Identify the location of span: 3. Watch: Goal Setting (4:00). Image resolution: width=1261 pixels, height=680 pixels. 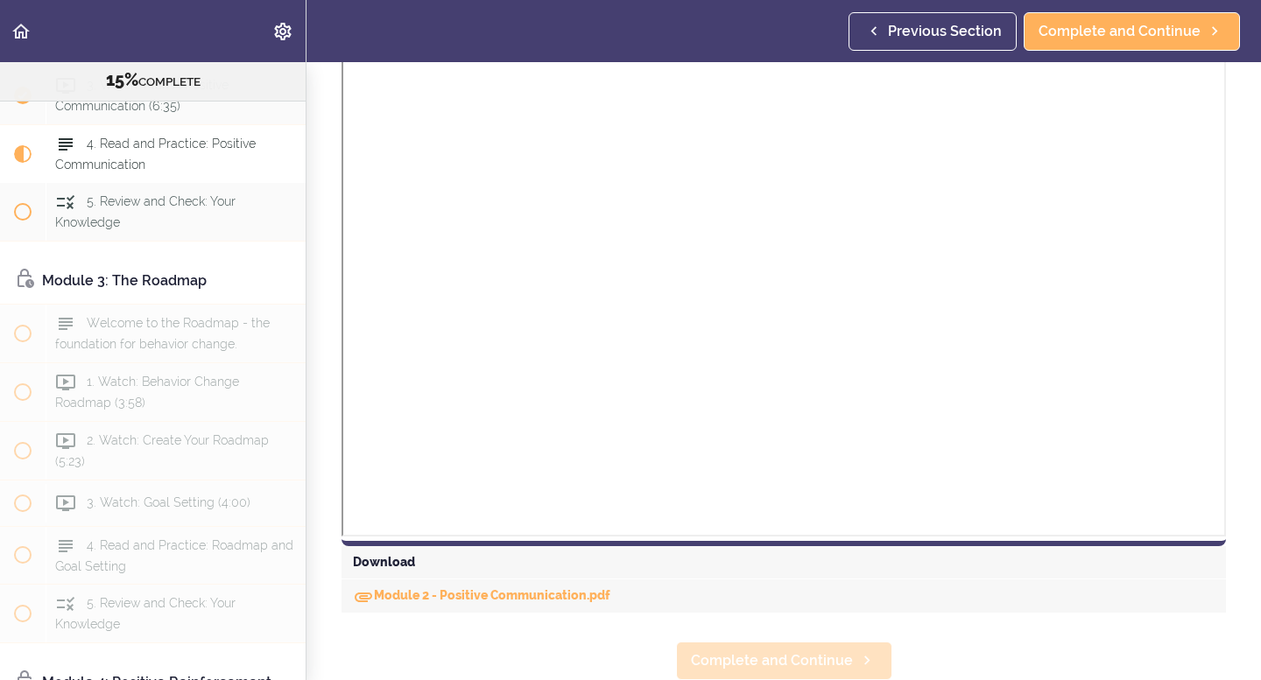
(168, 502).